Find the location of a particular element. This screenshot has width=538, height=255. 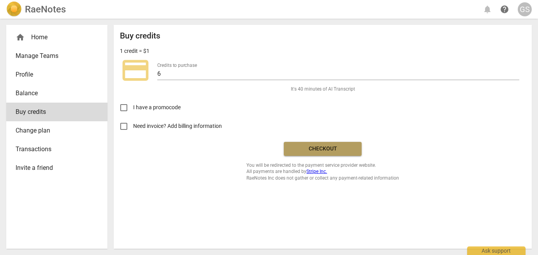

span: Balance is located at coordinates (54, 93).